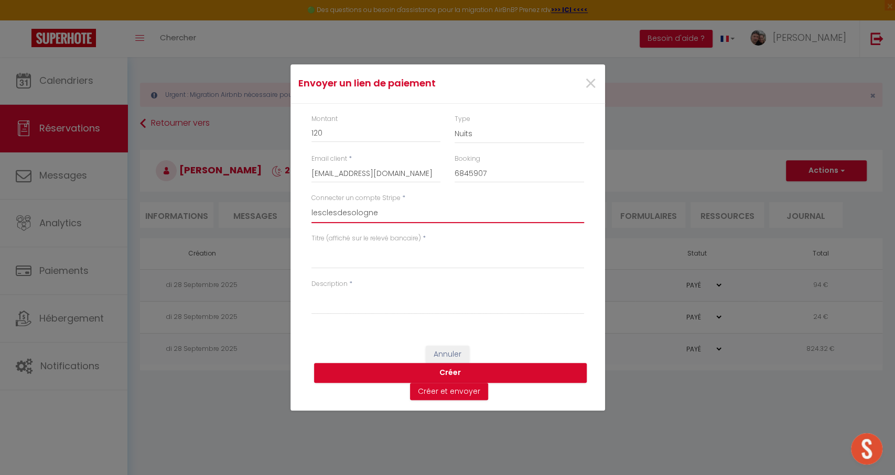 This screenshot has width=895, height=475. Describe the element at coordinates (447, 355) in the screenshot. I see `button: Annuler` at that location.